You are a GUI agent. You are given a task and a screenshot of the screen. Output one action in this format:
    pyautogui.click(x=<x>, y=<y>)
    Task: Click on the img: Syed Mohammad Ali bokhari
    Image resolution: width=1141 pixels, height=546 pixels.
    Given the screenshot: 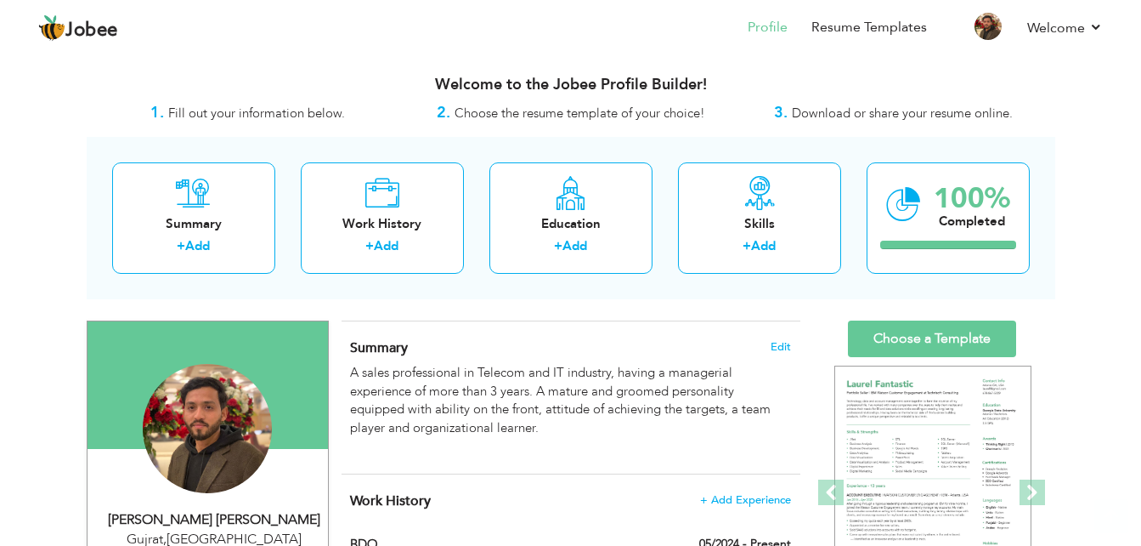 What is the action you would take?
    pyautogui.click(x=207, y=428)
    